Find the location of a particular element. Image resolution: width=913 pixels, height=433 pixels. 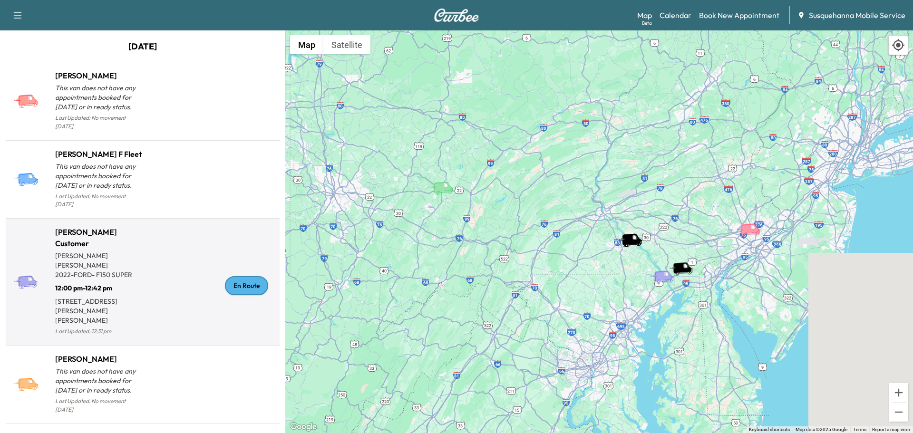

p: 12:00 pm - 12:42 pm is located at coordinates (99, 286).